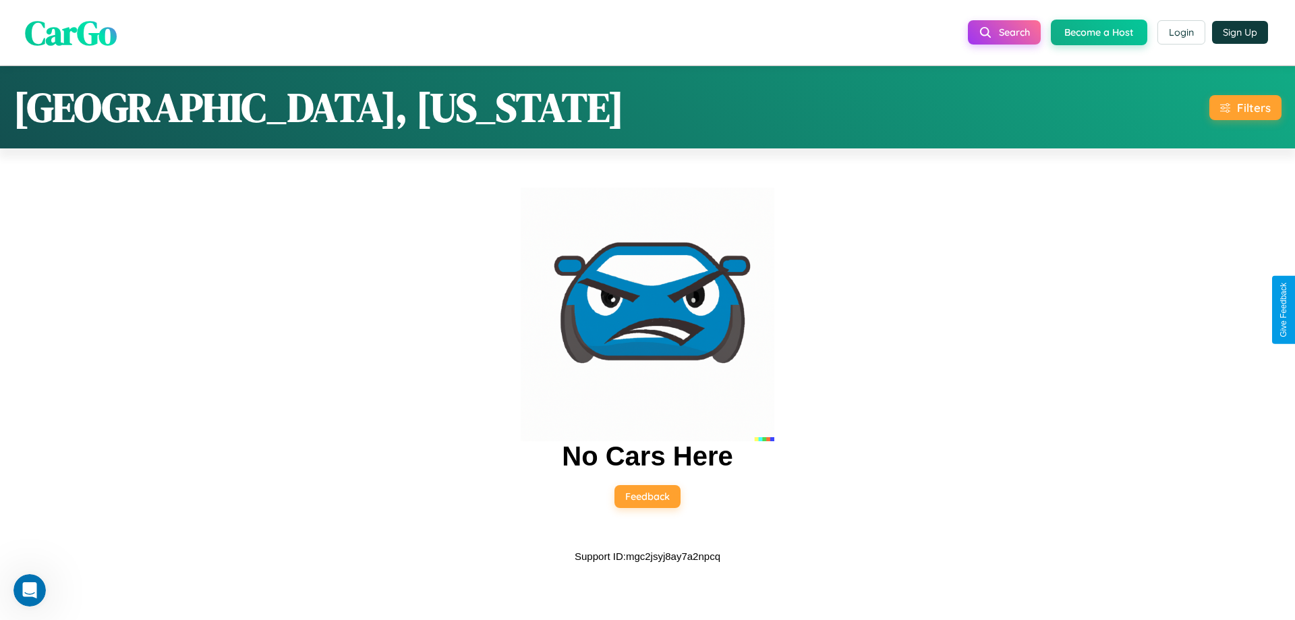 Image resolution: width=1295 pixels, height=620 pixels. Describe the element at coordinates (647, 556) in the screenshot. I see `p: Support ID: mgc2jsyj8ay7a2npcq` at that location.